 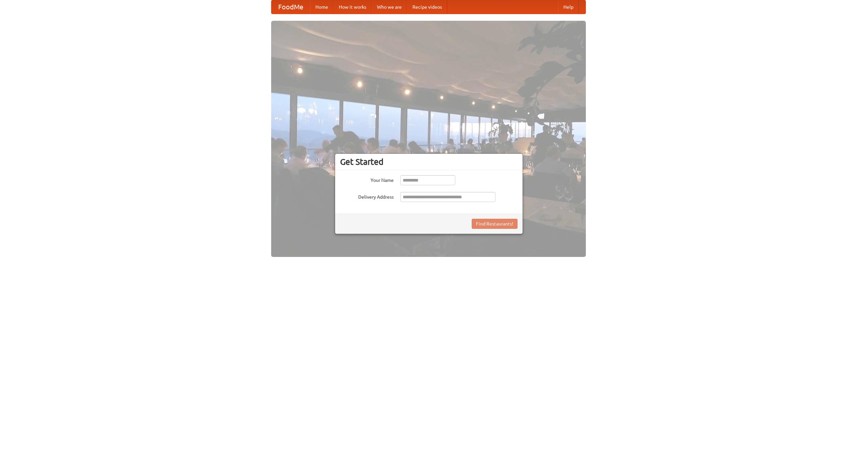 I want to click on button: Find Restaurants!, so click(x=494, y=224).